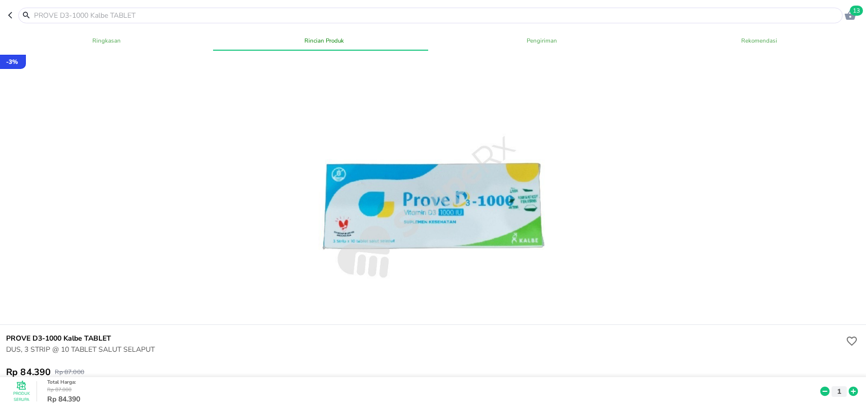 This screenshot has width=866, height=406. I want to click on span: 13, so click(856, 11).